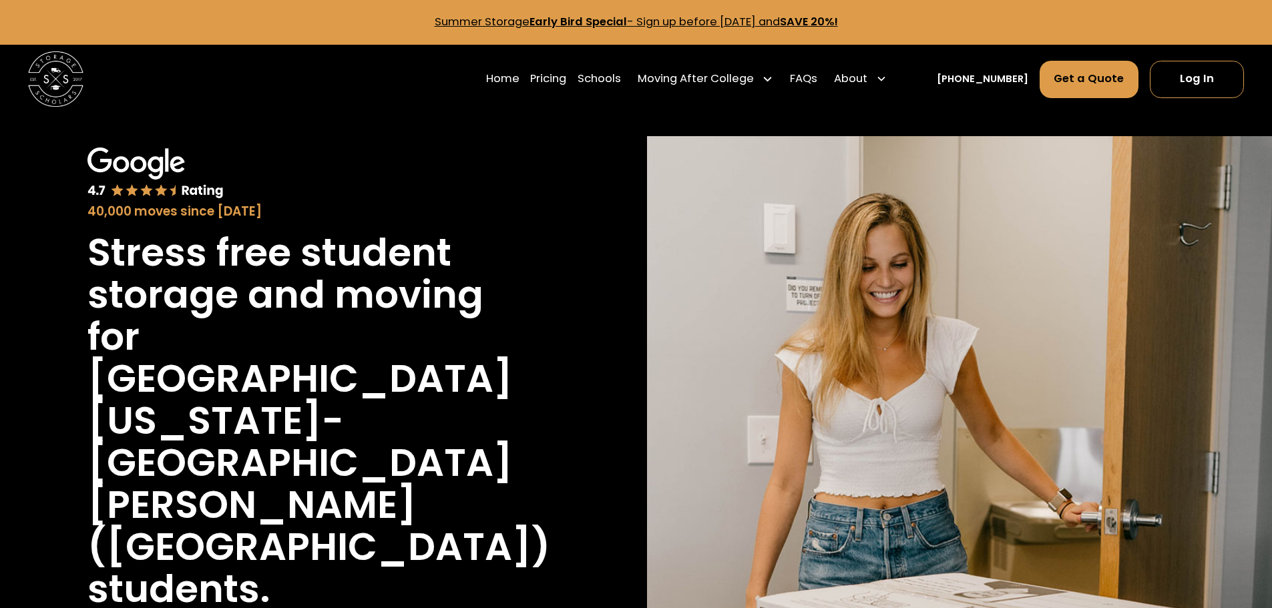 The width and height of the screenshot is (1272, 608). I want to click on a: Log In, so click(1196, 79).